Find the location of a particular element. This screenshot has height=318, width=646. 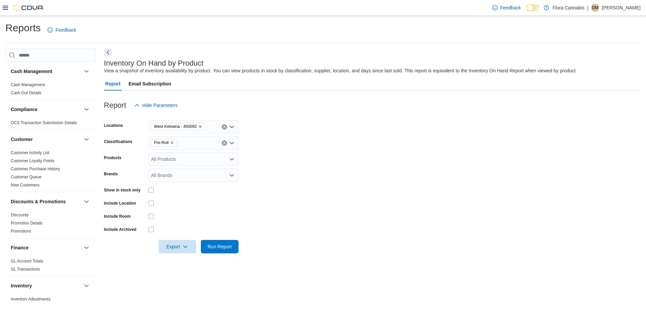

button: Run Report is located at coordinates (220, 247).